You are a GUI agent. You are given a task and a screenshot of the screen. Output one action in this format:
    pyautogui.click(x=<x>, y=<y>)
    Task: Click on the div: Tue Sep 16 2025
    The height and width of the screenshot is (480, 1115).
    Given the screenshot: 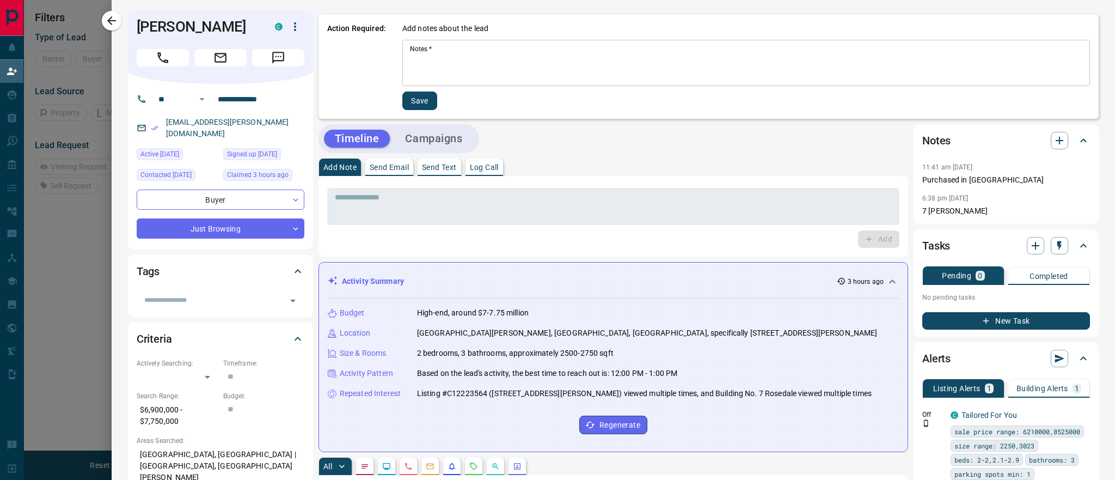 What is the action you would take?
    pyautogui.click(x=264, y=176)
    